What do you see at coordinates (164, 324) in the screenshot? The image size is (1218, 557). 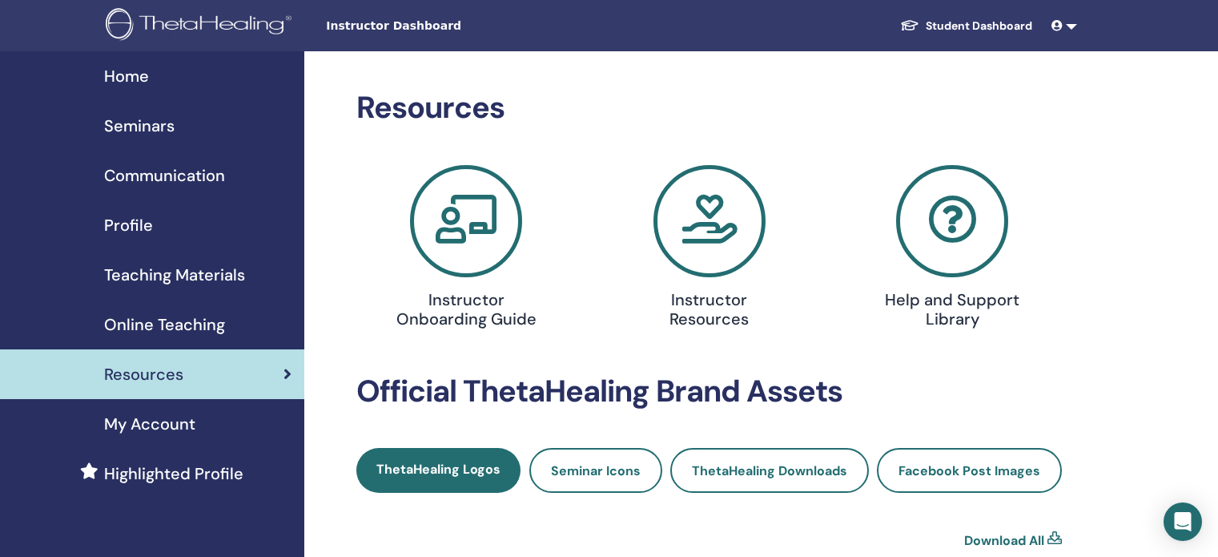 I see `span: Online Teaching` at bounding box center [164, 324].